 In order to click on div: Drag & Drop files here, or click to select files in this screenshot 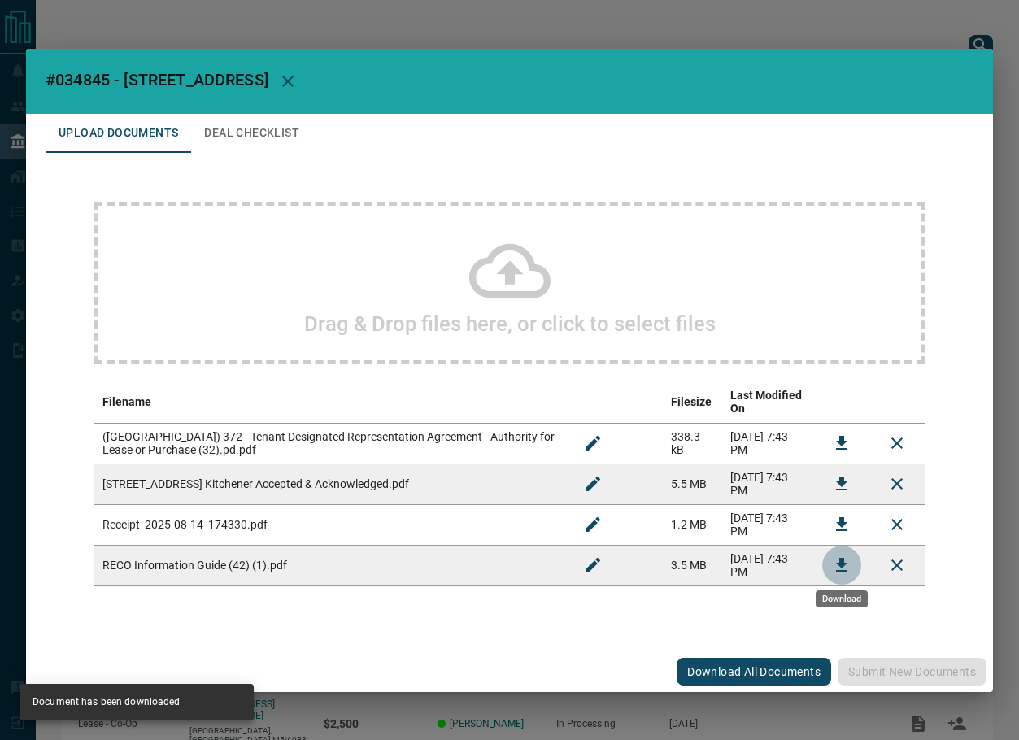, I will do `click(509, 283)`.